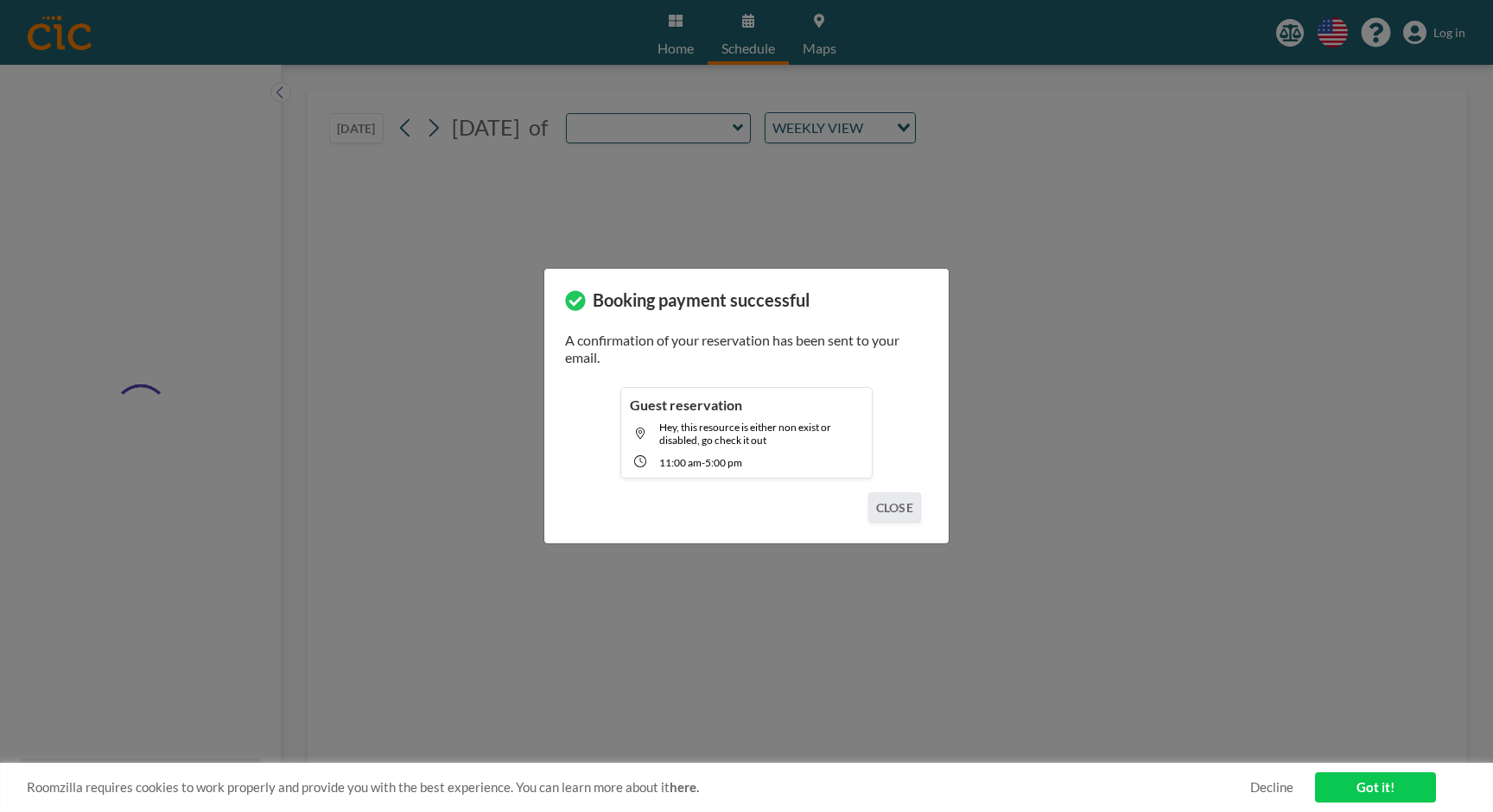 The width and height of the screenshot is (1493, 812). What do you see at coordinates (639, 787) in the screenshot?
I see `span: Roomzilla requires cookies to work properly and provide you with the best experience. You can lea...` at bounding box center [639, 787].